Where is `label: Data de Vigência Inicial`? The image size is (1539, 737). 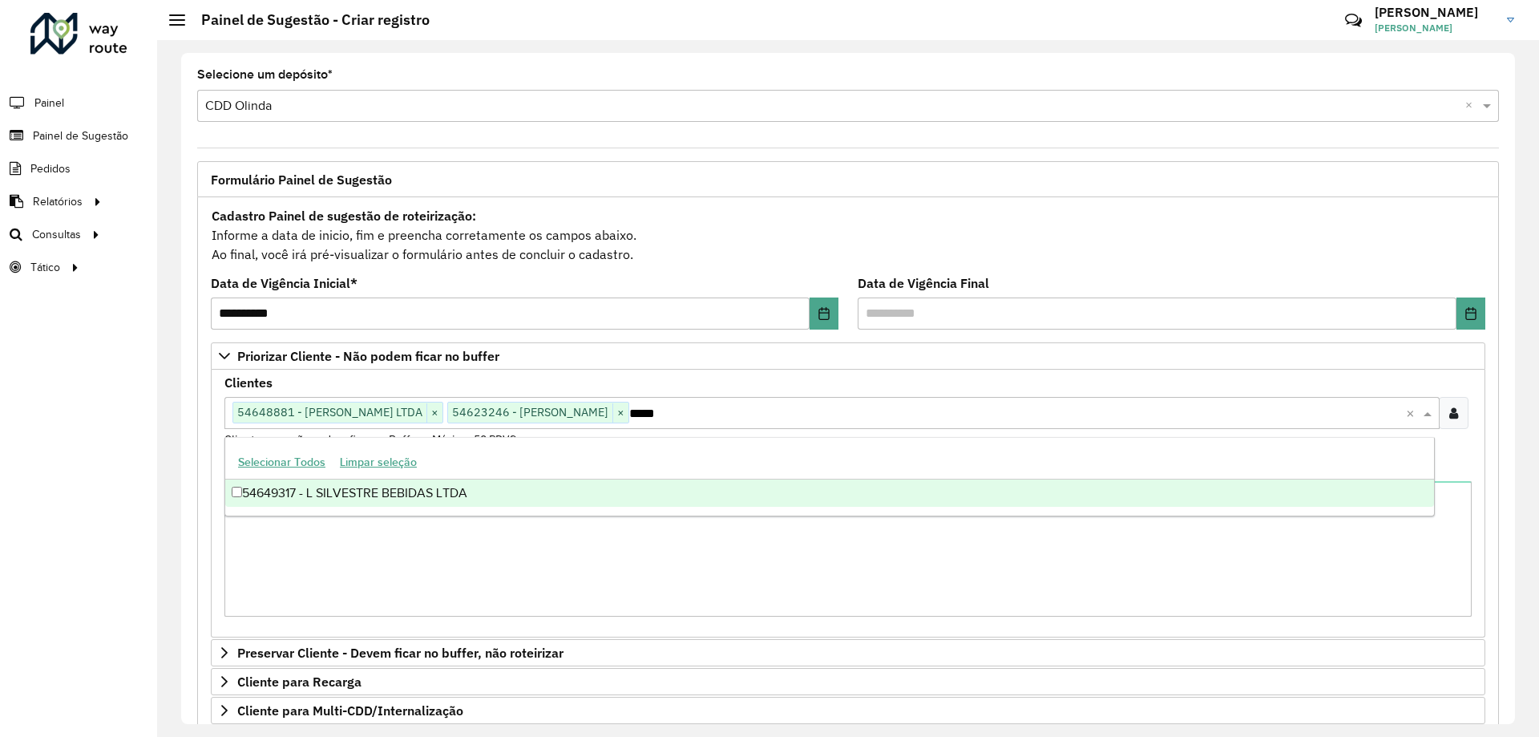
label: Data de Vigência Inicial is located at coordinates (284, 283).